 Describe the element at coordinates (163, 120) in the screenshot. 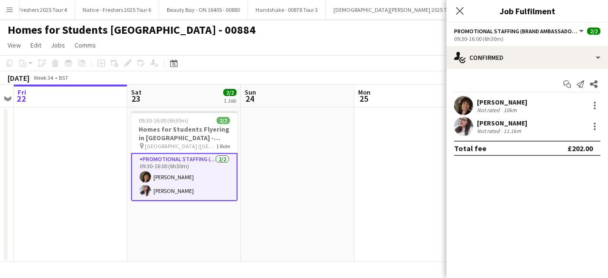

I see `span: 09:30-16:00 (6h30m)` at that location.